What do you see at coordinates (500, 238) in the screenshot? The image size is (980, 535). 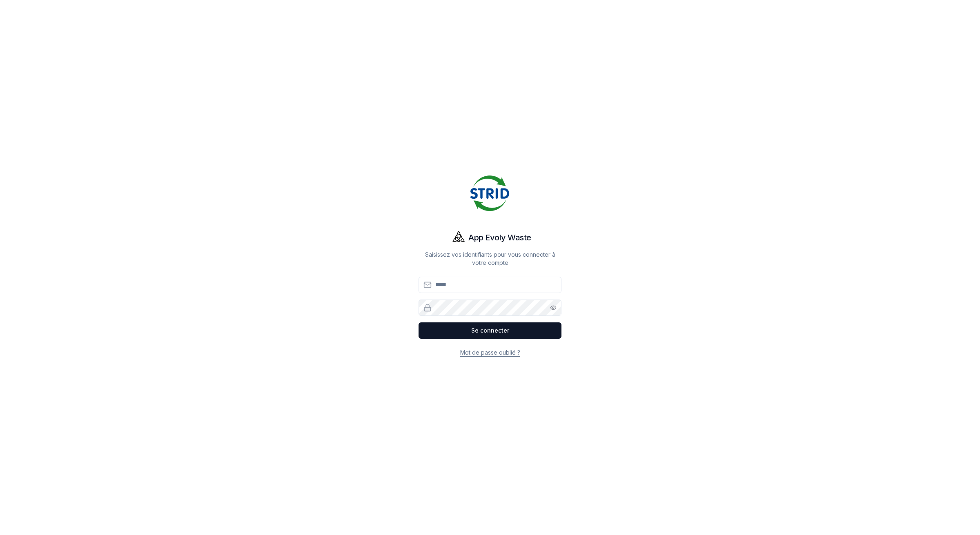 I see `h1: App Evoly Waste` at bounding box center [500, 238].